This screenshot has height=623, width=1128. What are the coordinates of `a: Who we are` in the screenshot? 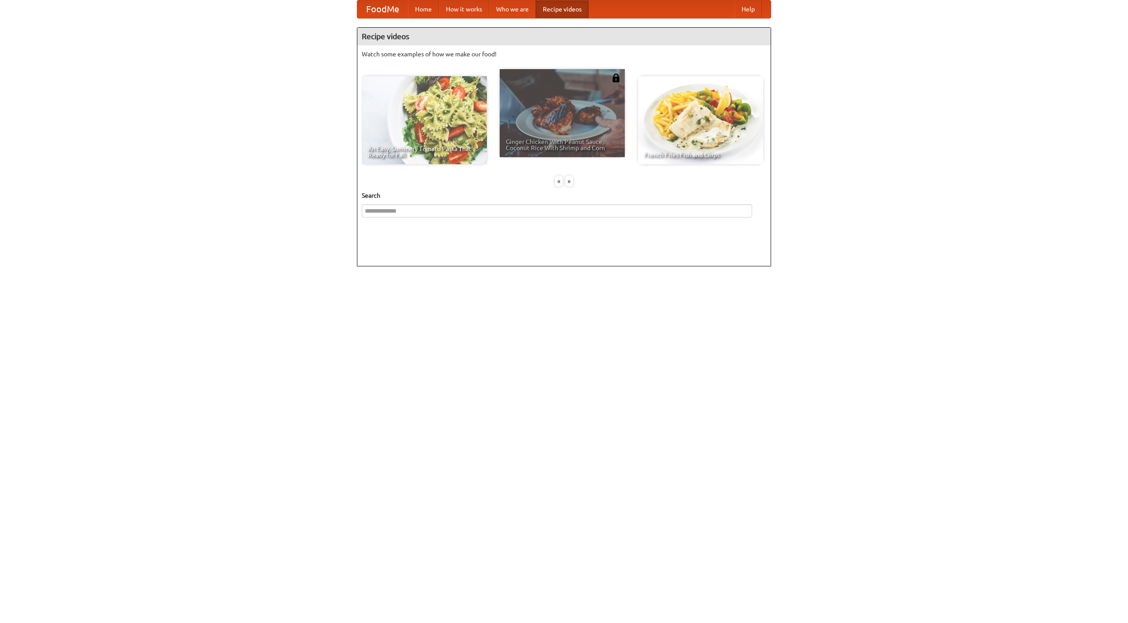 It's located at (512, 9).